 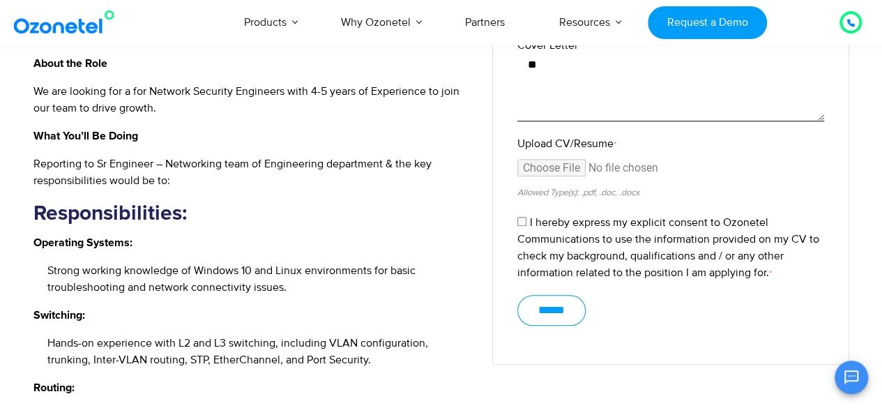 What do you see at coordinates (851, 377) in the screenshot?
I see `button: Open chat` at bounding box center [851, 377].